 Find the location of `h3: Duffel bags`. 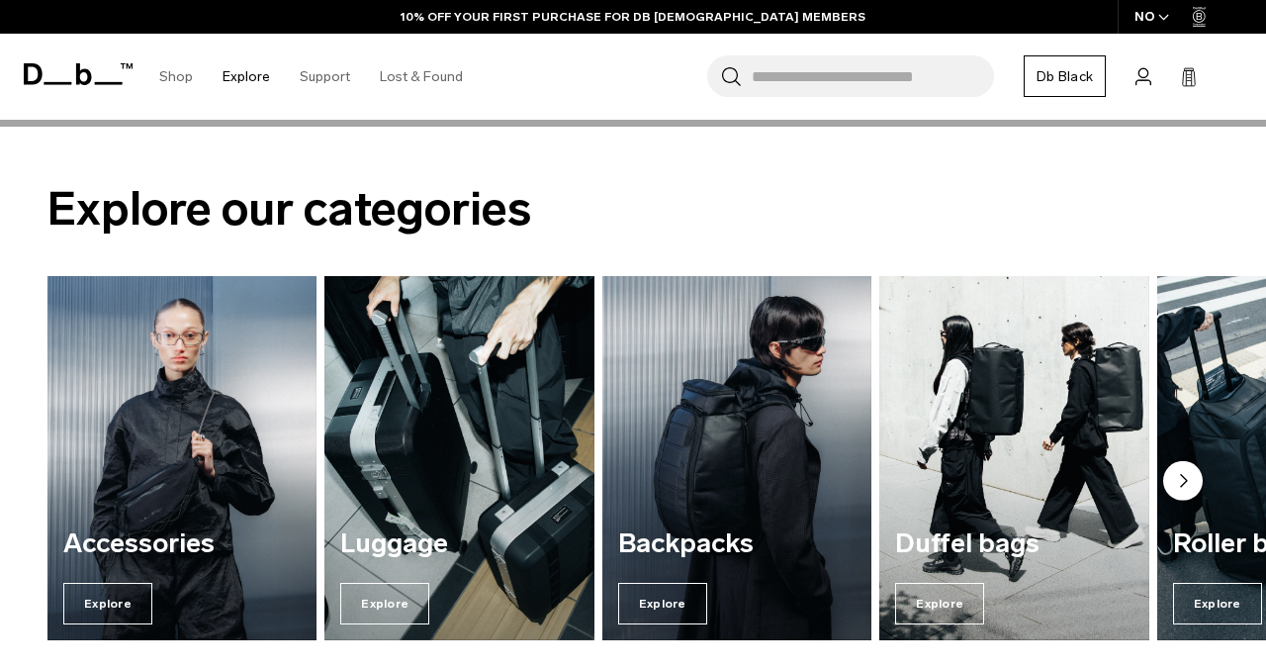

h3: Duffel bags is located at coordinates (1014, 544).